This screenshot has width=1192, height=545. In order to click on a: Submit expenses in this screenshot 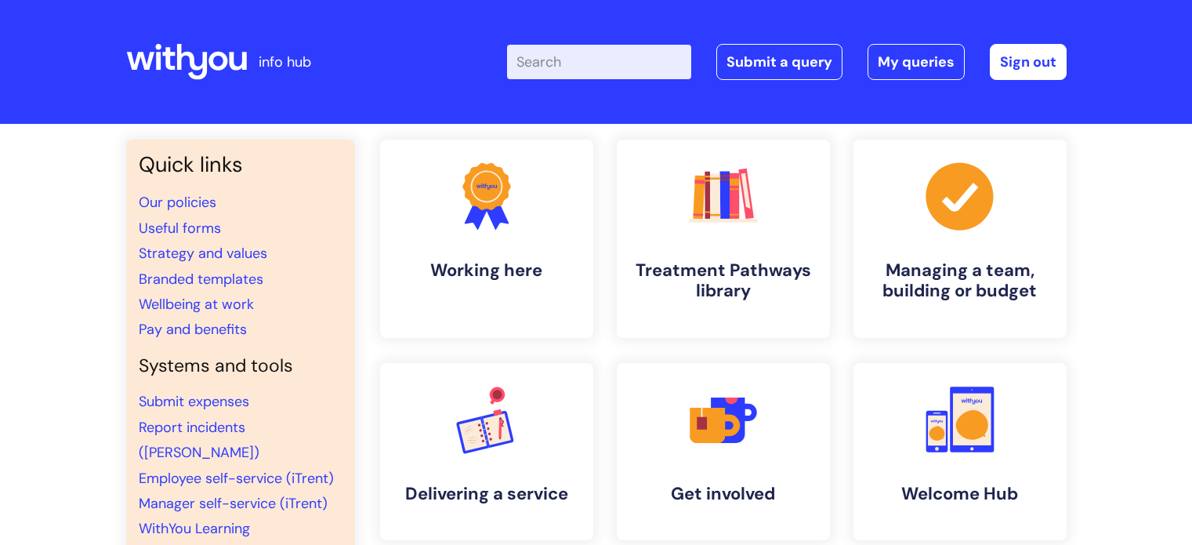, I will do `click(194, 401)`.